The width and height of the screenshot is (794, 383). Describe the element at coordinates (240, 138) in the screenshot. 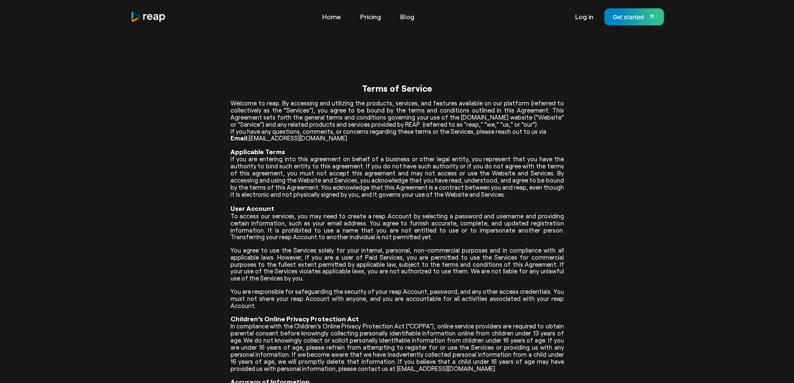

I see `span: Email:` at that location.